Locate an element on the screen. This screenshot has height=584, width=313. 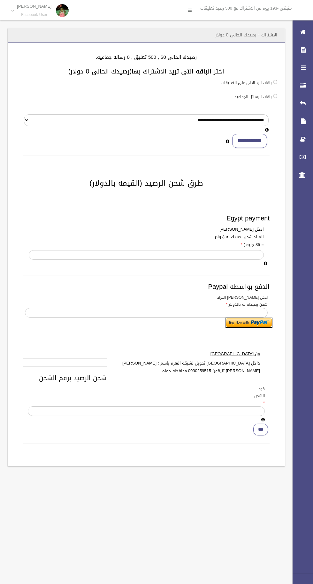
h3: الدفع بواسطه Paypal is located at coordinates (146, 287).